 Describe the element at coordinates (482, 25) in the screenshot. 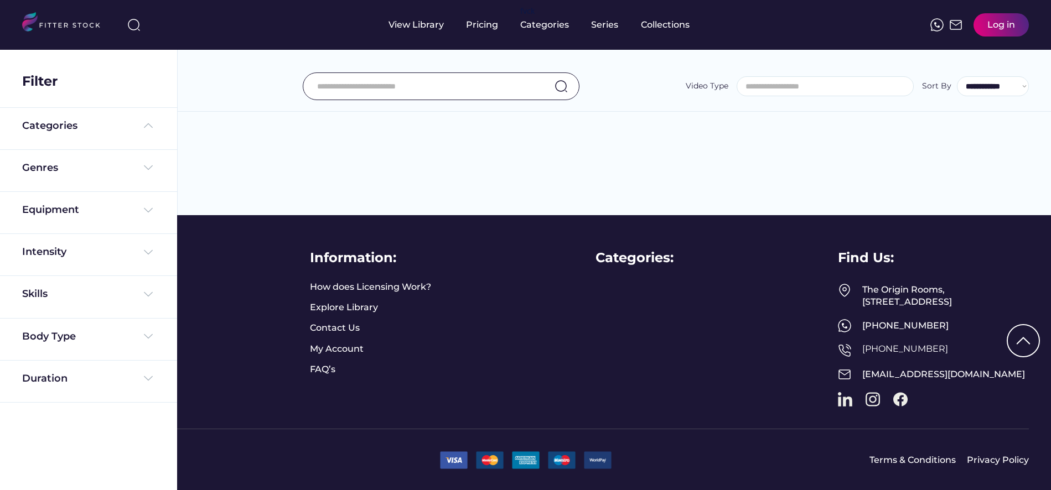

I see `div: Pricing` at that location.